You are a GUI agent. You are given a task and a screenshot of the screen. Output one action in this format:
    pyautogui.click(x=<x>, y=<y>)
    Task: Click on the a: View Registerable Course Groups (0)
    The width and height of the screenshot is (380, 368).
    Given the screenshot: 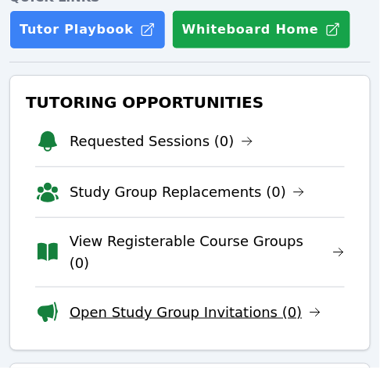 What is the action you would take?
    pyautogui.click(x=207, y=253)
    